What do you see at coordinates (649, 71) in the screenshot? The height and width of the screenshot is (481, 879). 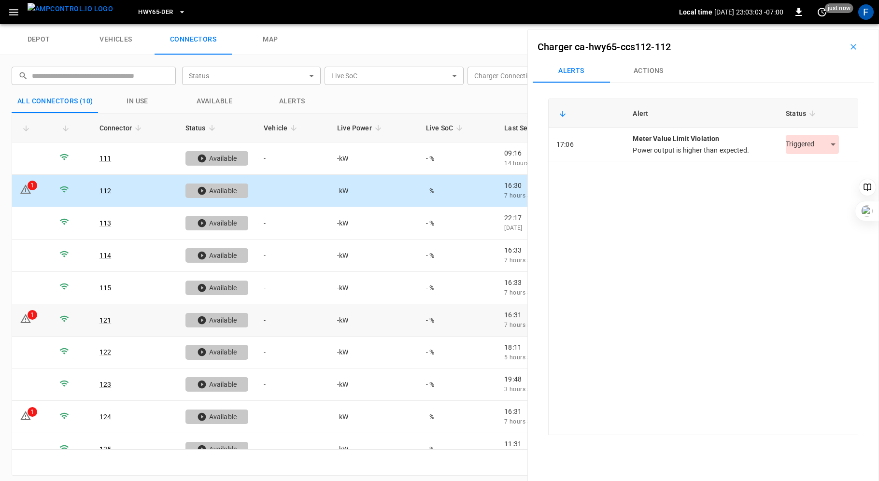 I see `button: Actions` at bounding box center [649, 71].